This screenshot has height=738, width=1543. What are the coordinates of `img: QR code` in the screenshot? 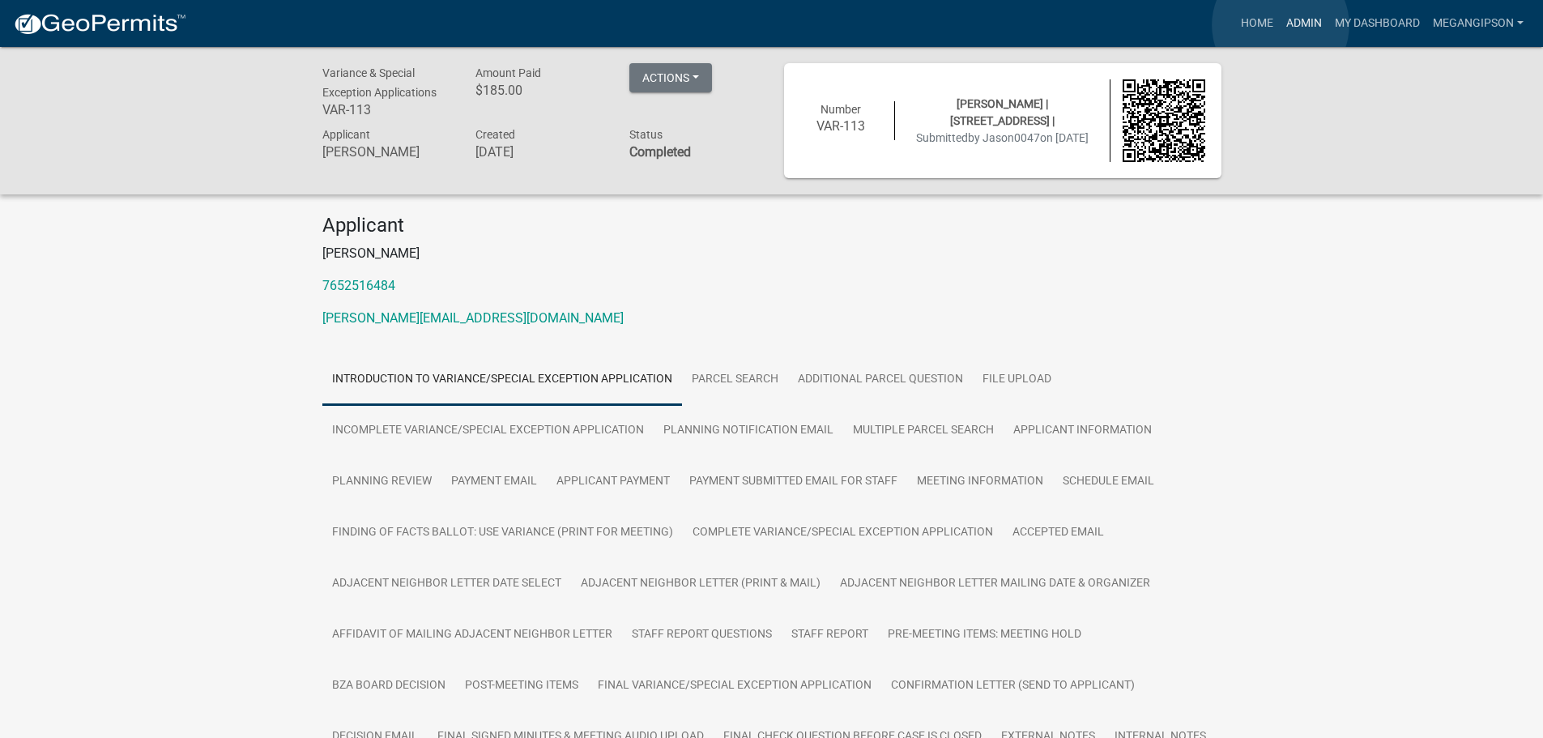 It's located at (1164, 121).